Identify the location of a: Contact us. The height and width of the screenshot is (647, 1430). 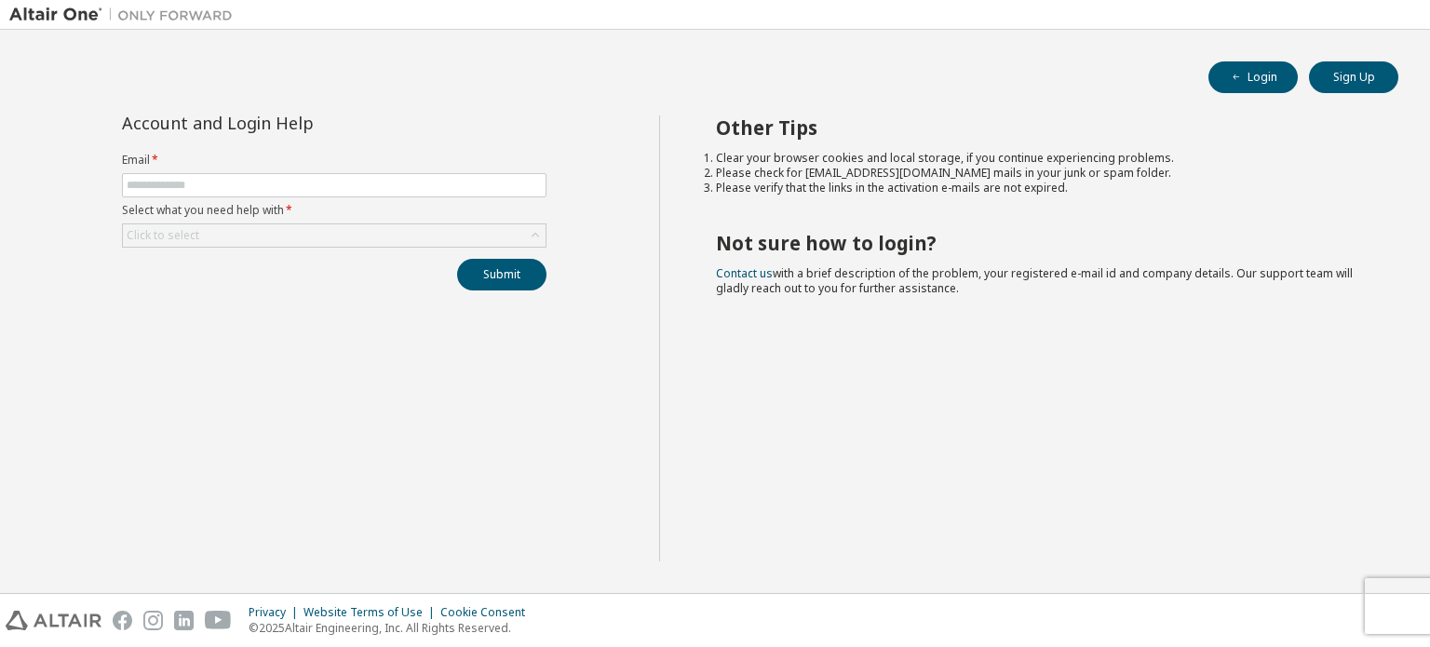
(744, 273).